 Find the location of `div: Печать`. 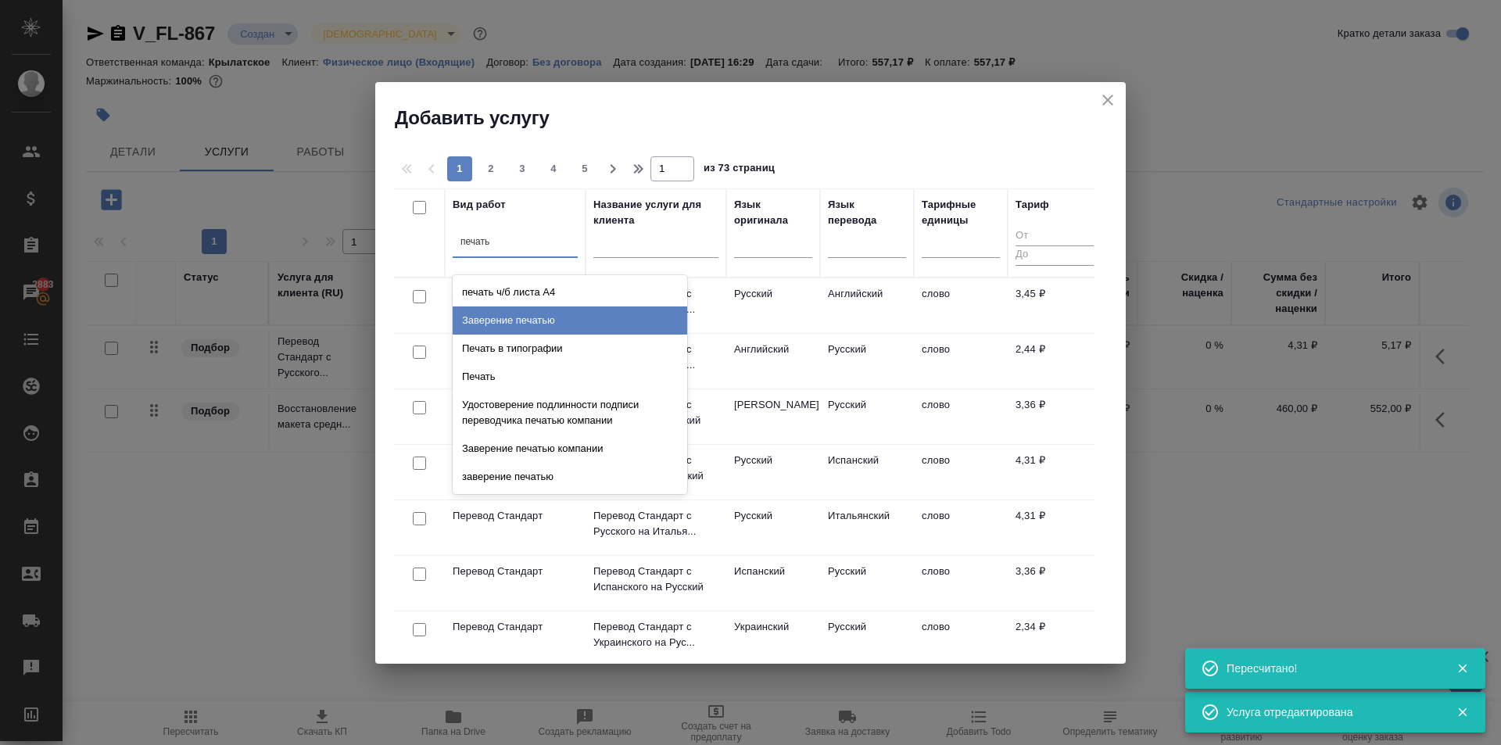

div: Печать is located at coordinates (570, 377).